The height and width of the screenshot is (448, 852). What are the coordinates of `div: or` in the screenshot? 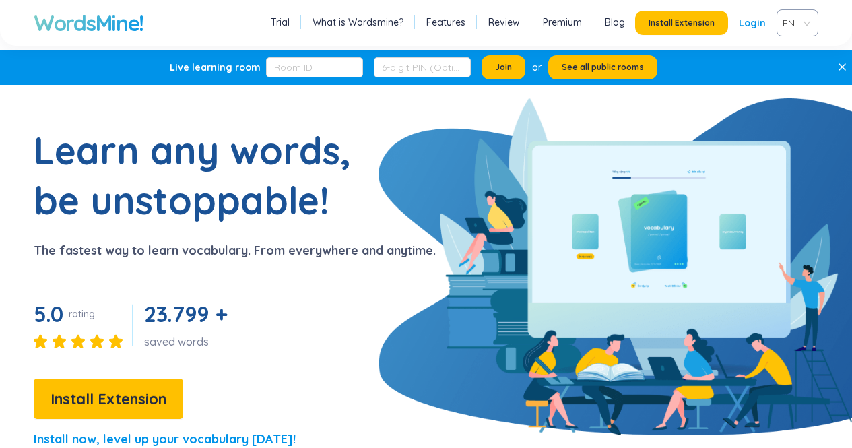 It's located at (537, 67).